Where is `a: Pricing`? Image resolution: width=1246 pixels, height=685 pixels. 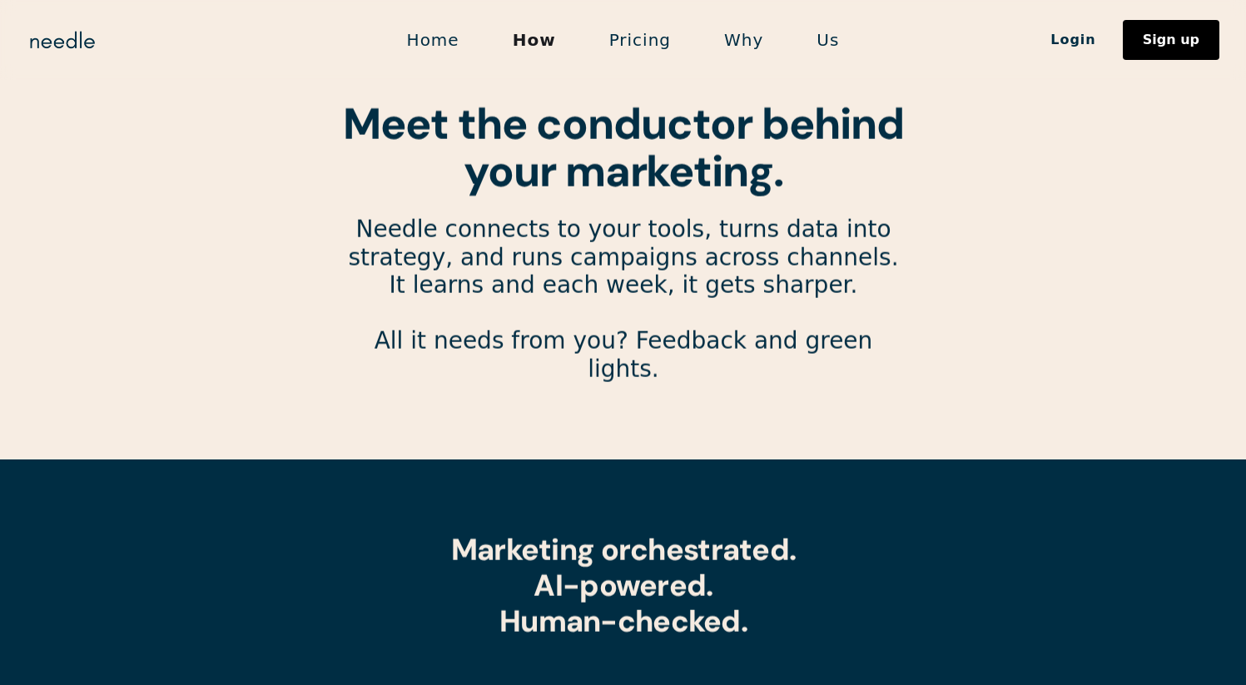 a: Pricing is located at coordinates (640, 40).